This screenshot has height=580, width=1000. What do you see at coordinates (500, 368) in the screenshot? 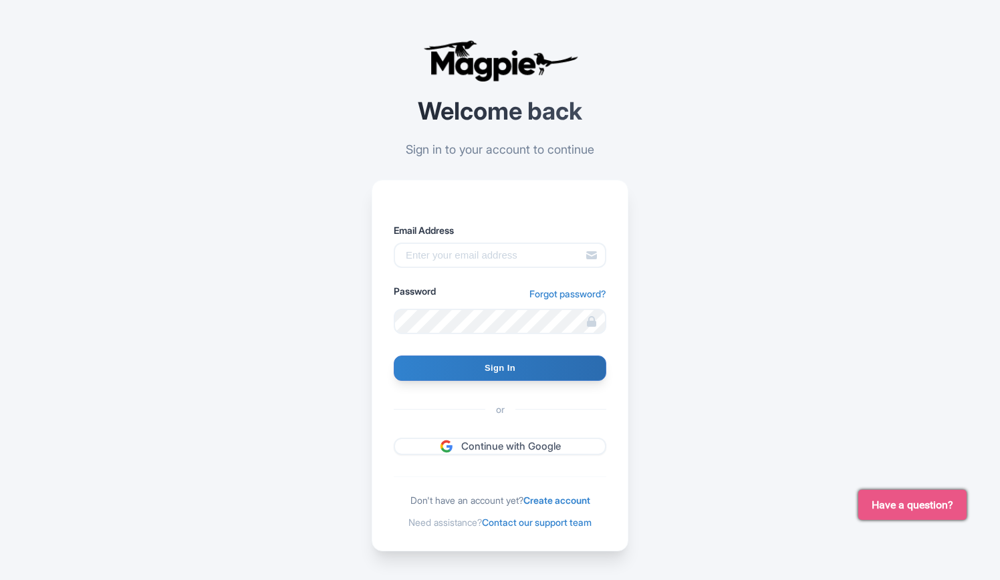
I see `input: Sign In` at bounding box center [500, 368].